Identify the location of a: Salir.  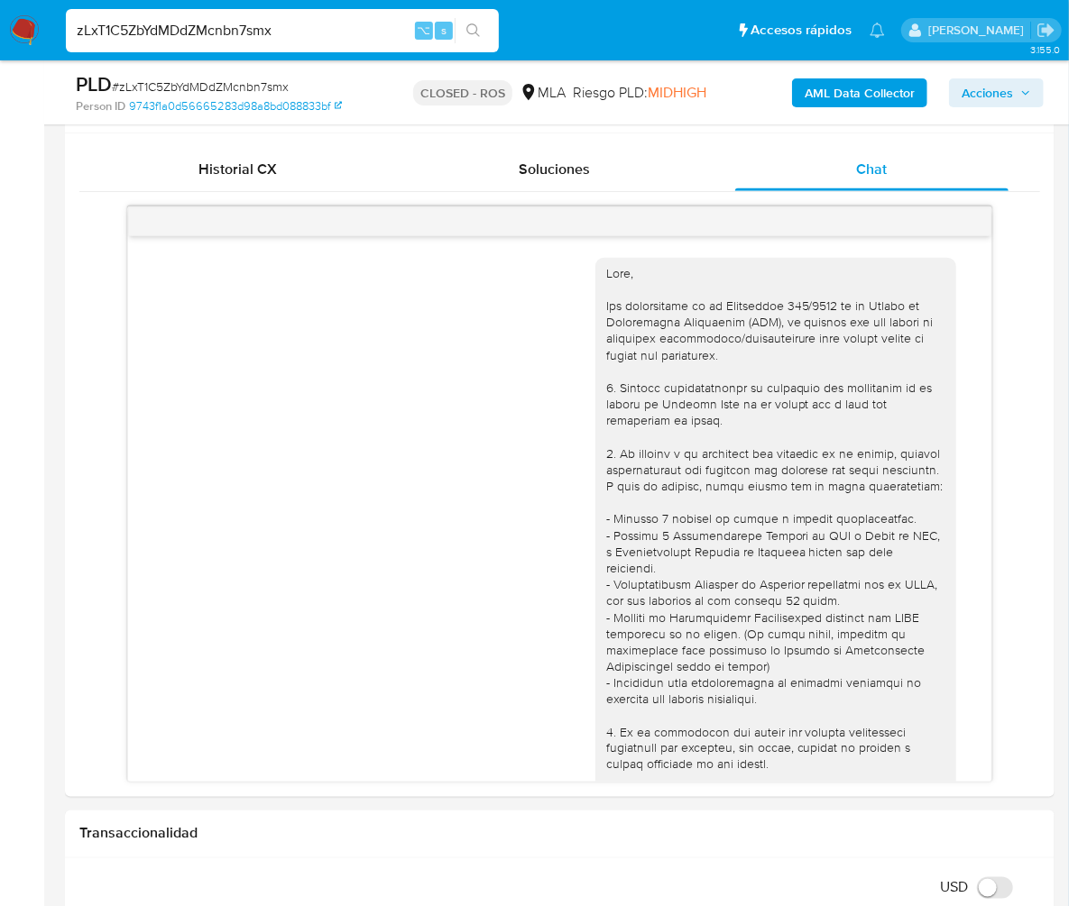
(1045, 30).